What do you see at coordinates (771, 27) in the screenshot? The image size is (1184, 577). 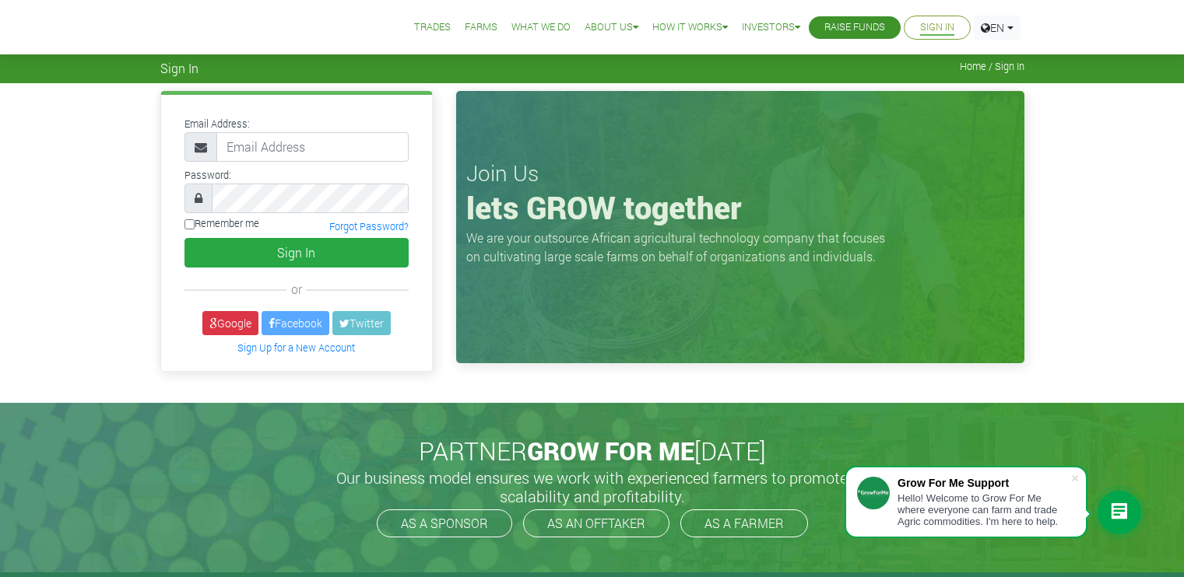 I see `a: Investors` at bounding box center [771, 27].